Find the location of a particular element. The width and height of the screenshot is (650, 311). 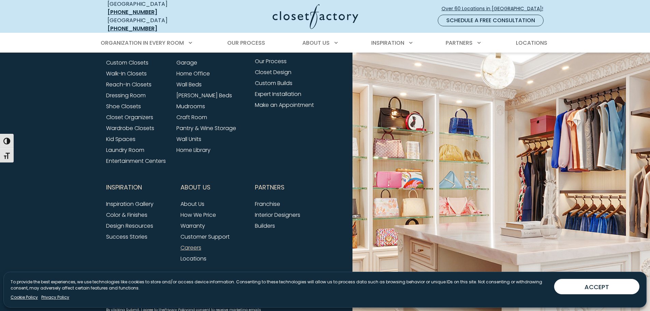

button: ACCEPT is located at coordinates (597, 286).